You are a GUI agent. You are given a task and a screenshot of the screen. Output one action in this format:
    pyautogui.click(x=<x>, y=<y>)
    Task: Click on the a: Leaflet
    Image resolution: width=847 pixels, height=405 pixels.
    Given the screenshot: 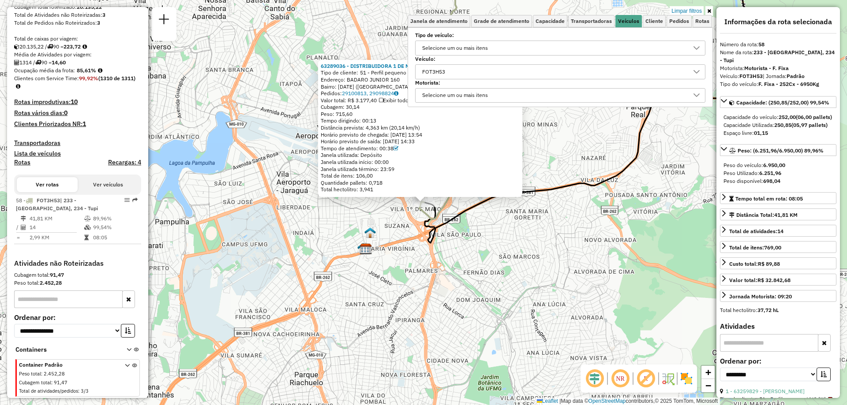 What is the action you would take?
    pyautogui.click(x=547, y=401)
    